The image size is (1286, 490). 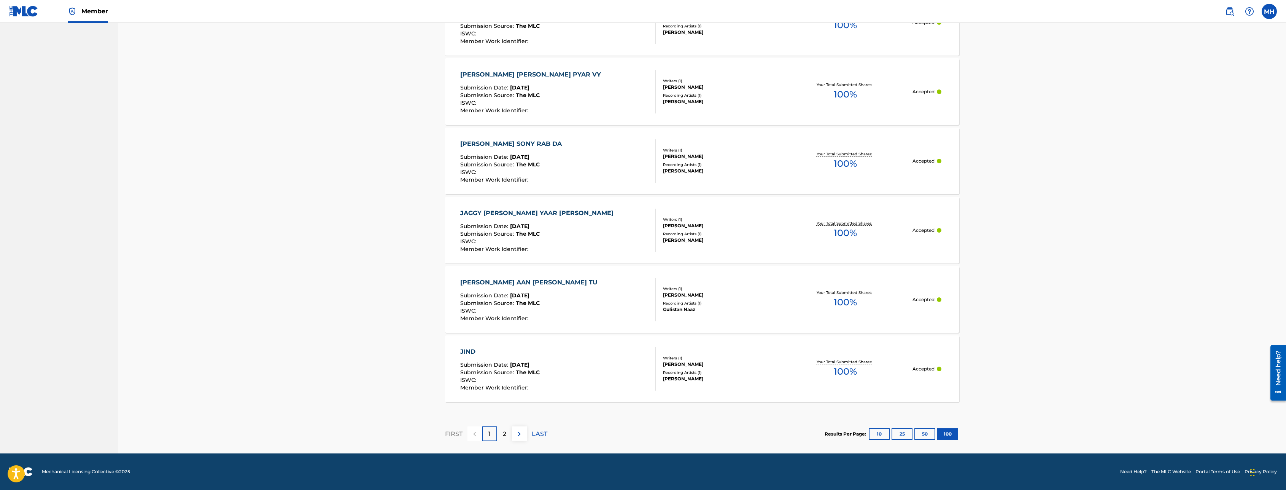 I want to click on div: JIND, so click(x=500, y=351).